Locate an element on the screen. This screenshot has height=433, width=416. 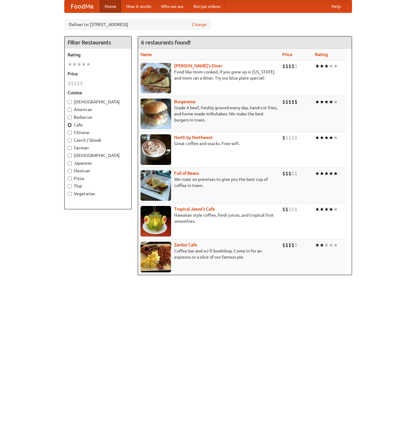
a: Help is located at coordinates (336, 6).